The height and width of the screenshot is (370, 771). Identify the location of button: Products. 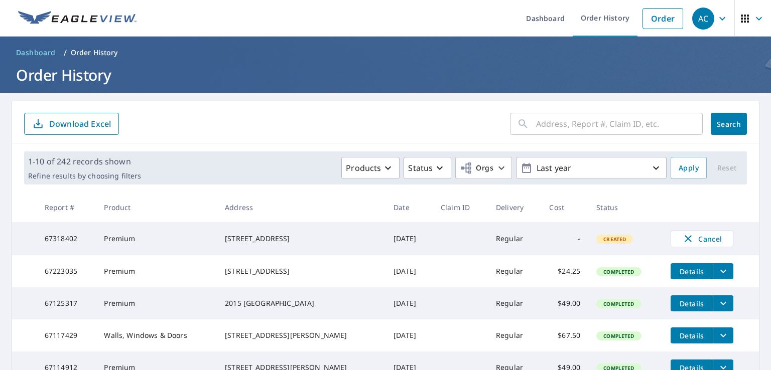
(370, 168).